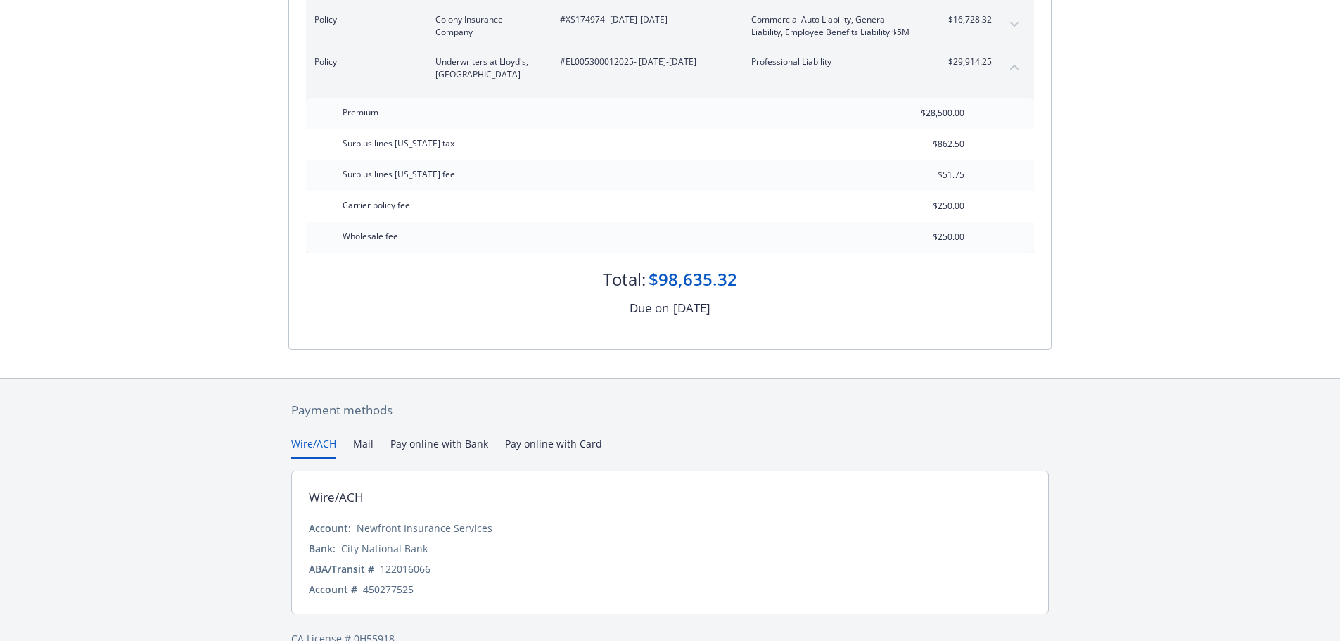 This screenshot has width=1340, height=641. What do you see at coordinates (833, 26) in the screenshot?
I see `span: Commercial Auto Liability, General Liability, Employee Benefits Liability $5M` at bounding box center [833, 26].